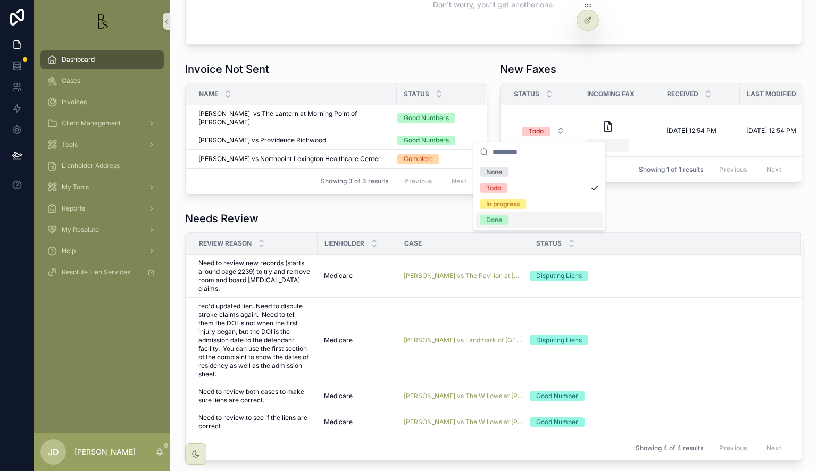 This screenshot has height=471, width=817. I want to click on span: Tools, so click(70, 145).